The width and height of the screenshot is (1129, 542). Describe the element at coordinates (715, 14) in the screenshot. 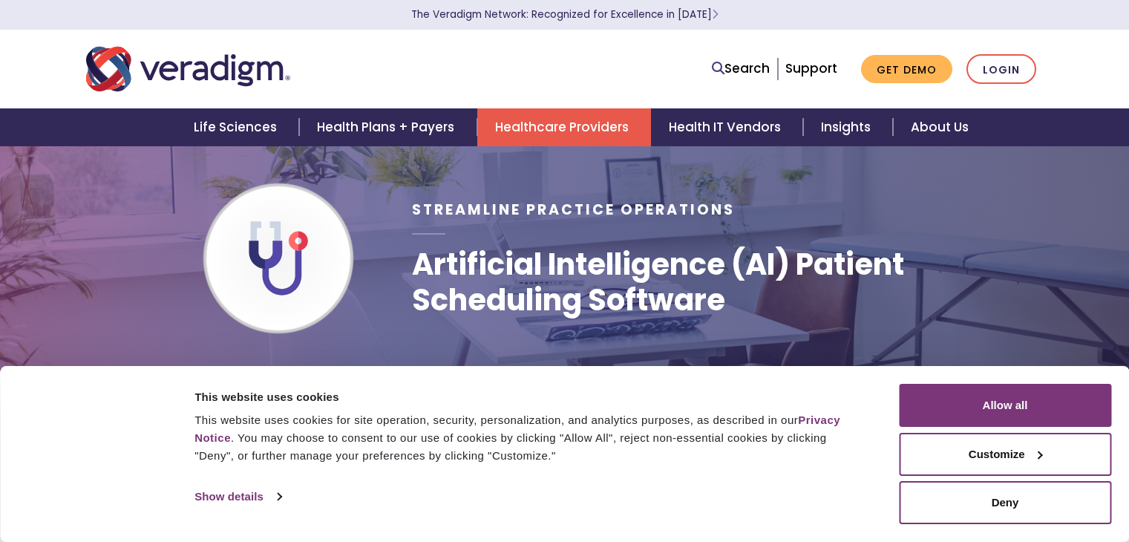

I see `span: Learn More` at that location.